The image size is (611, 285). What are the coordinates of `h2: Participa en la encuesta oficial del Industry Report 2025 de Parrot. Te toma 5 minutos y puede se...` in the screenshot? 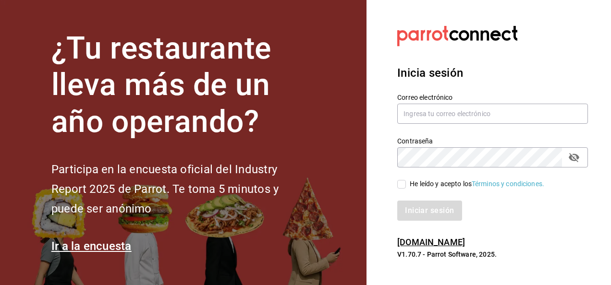 It's located at (181, 189).